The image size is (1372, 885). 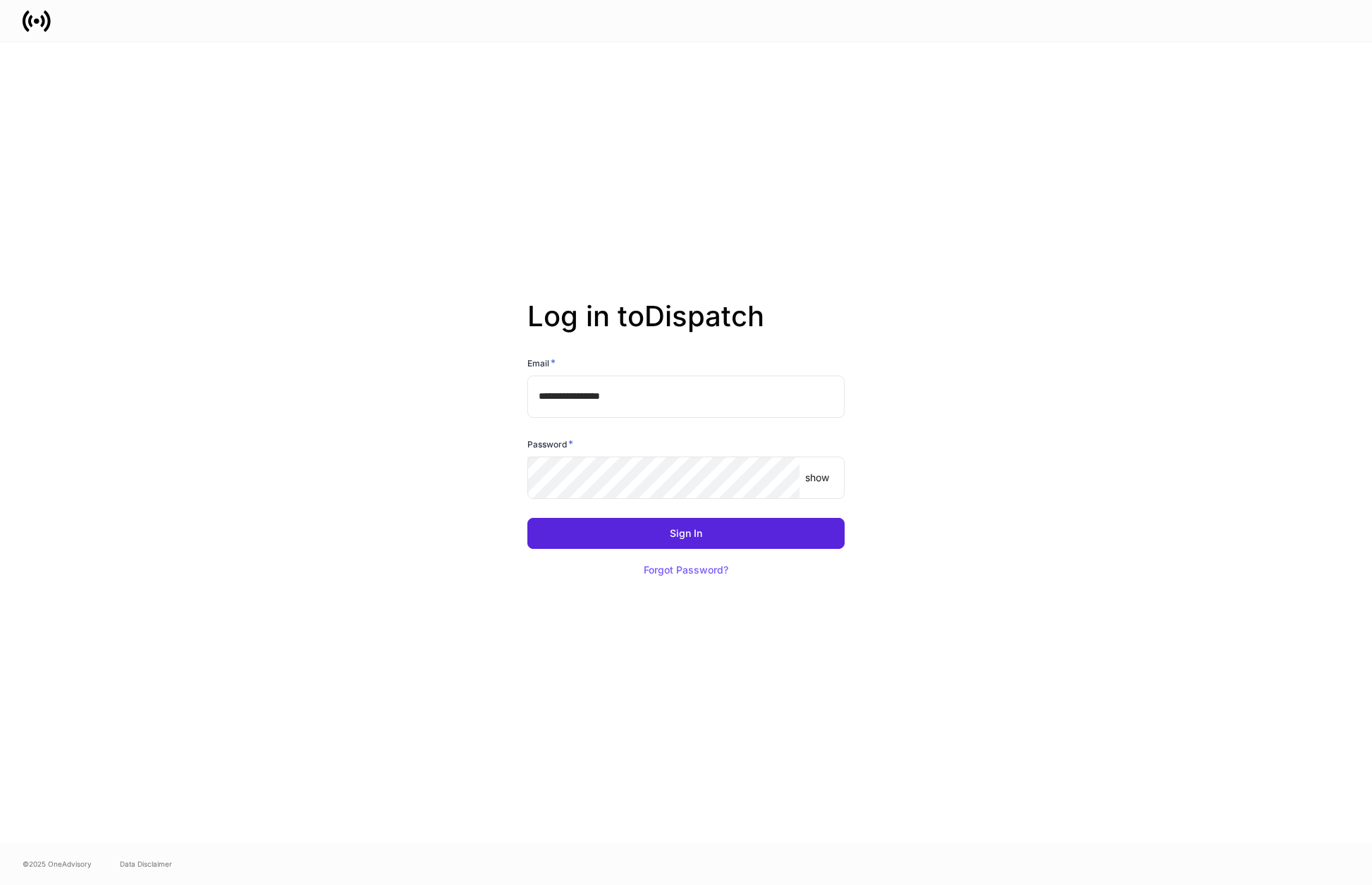 I want to click on h6: Email, so click(x=541, y=363).